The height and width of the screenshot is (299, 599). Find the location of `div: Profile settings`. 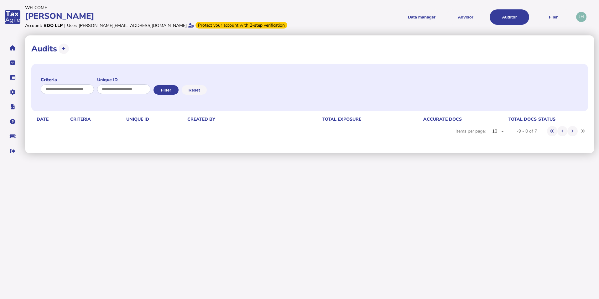

div: Profile settings is located at coordinates (581, 17).